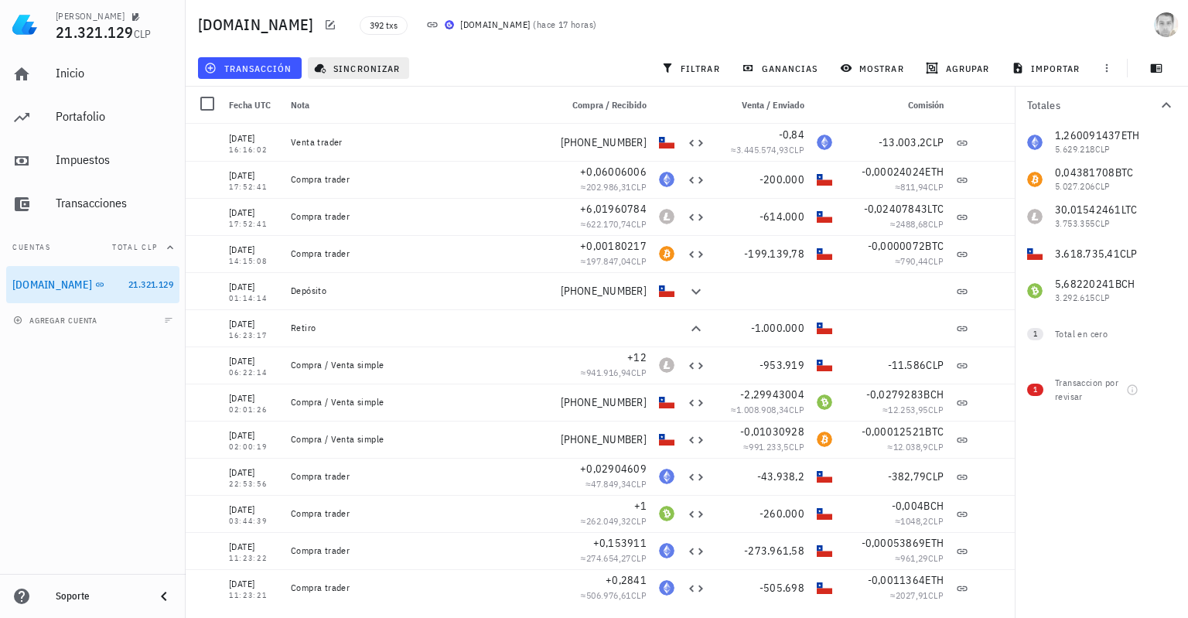 This screenshot has height=618, width=1188. I want to click on span: -1.000.000, so click(778, 328).